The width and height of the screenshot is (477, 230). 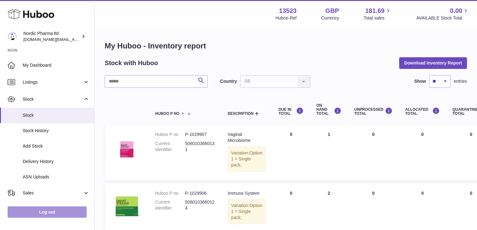 What do you see at coordinates (241, 114) in the screenshot?
I see `span: Description` at bounding box center [241, 114].